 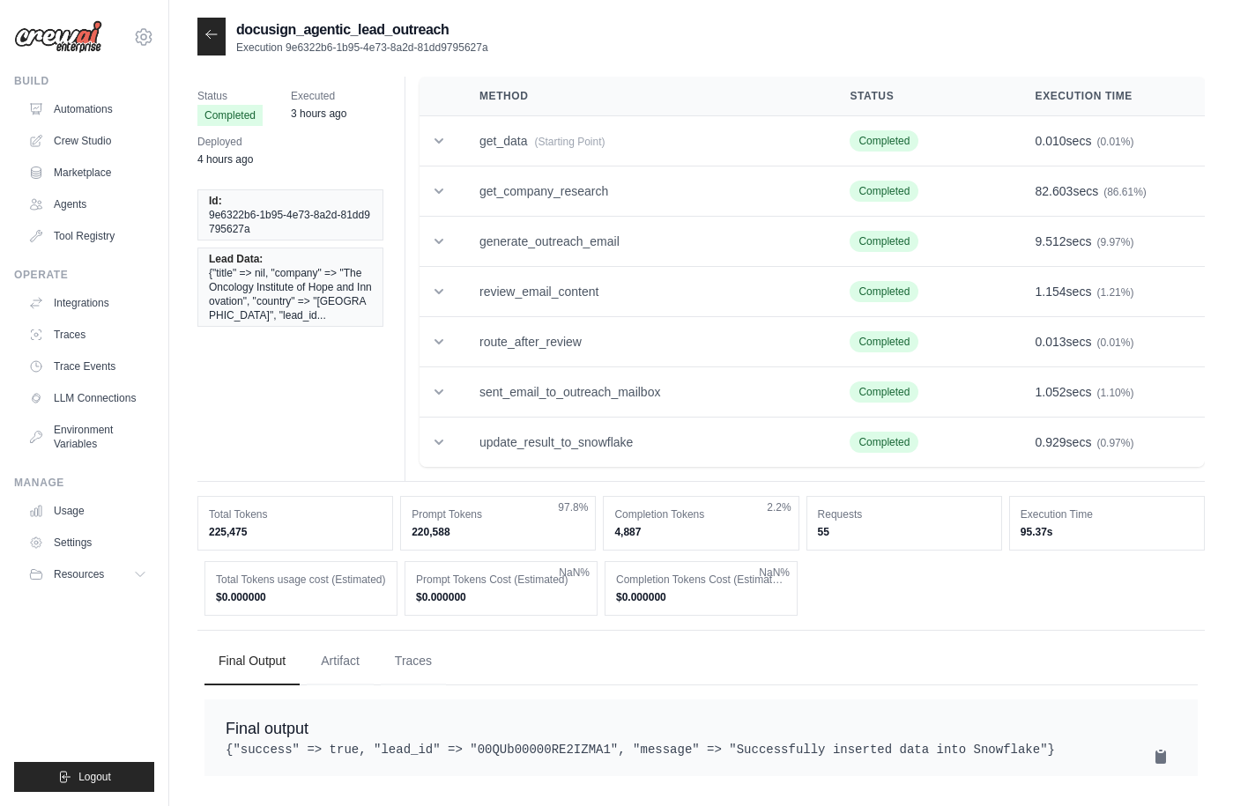 What do you see at coordinates (87, 236) in the screenshot?
I see `a: Tool Registry` at bounding box center [87, 236].